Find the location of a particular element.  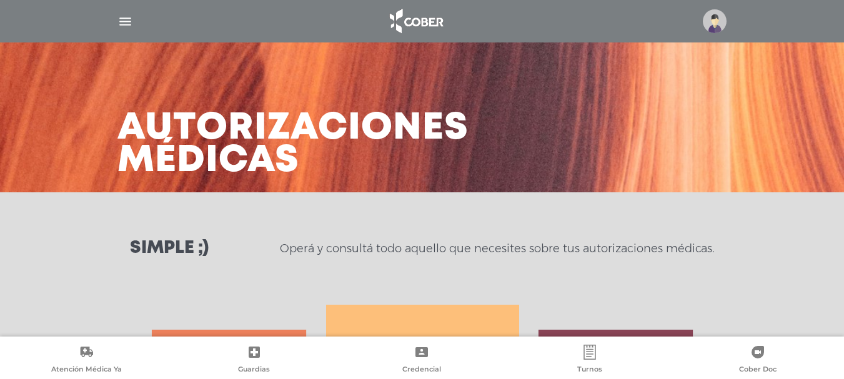

img: Cober_menu-lines-white.svg is located at coordinates (125, 21).